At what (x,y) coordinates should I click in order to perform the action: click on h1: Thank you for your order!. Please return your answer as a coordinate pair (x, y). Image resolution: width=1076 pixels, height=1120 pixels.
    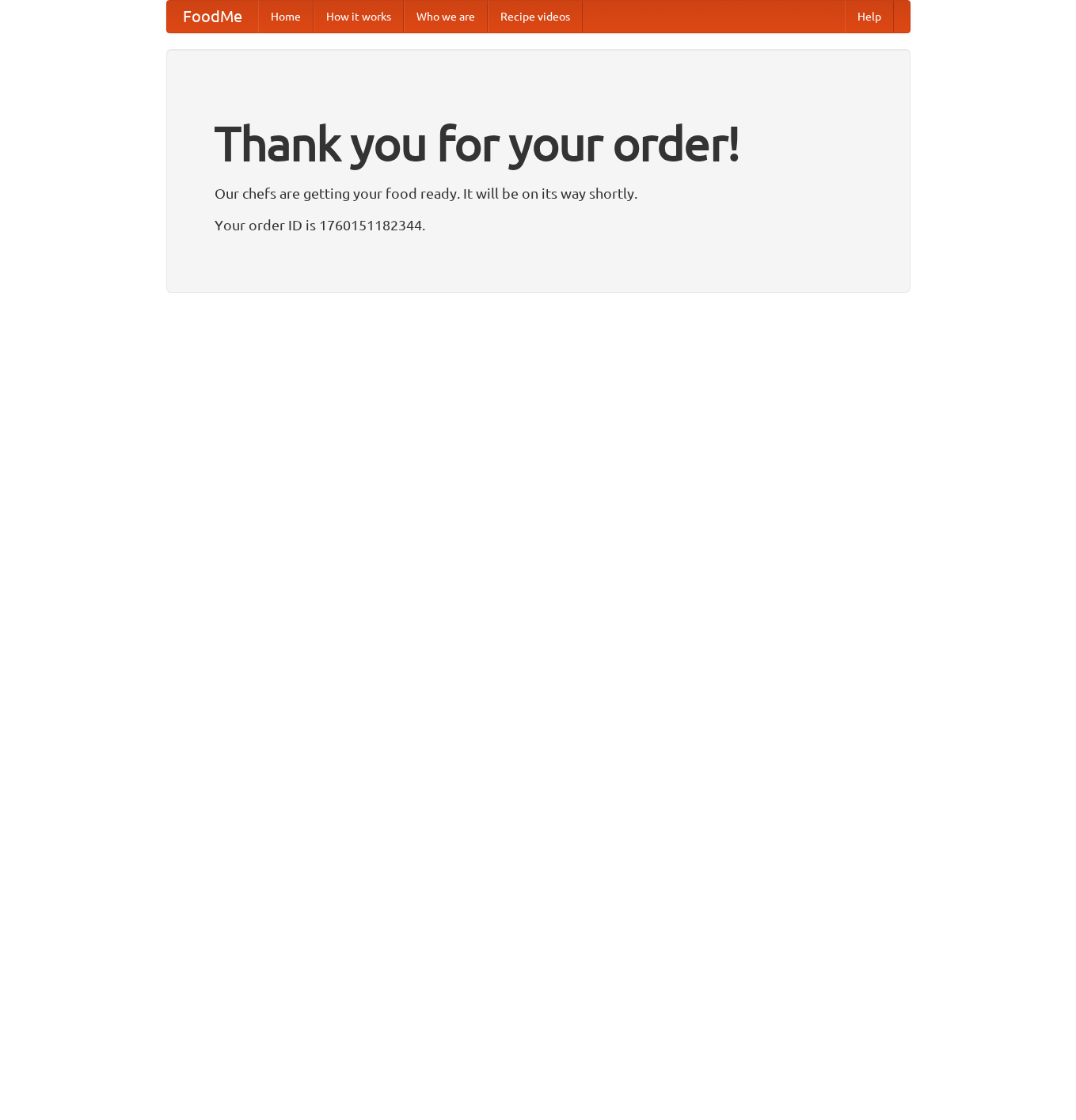
    Looking at the image, I should click on (538, 143).